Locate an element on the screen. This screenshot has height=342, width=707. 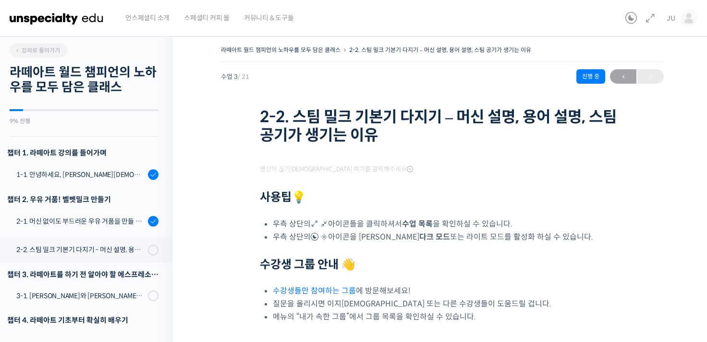
div: 챕터 4. 라떼아트 기초부터 확실히 배우기 is located at coordinates (83, 320).